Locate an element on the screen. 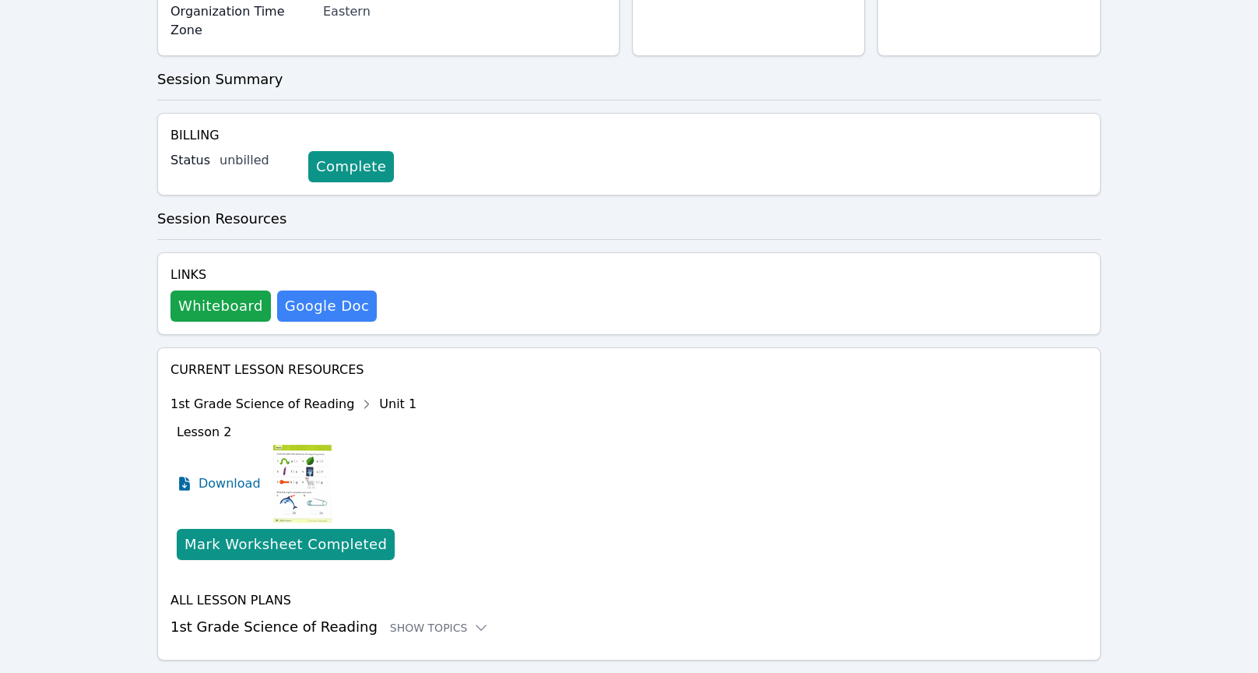 The width and height of the screenshot is (1258, 673). h3: Session Resources is located at coordinates (629, 219).